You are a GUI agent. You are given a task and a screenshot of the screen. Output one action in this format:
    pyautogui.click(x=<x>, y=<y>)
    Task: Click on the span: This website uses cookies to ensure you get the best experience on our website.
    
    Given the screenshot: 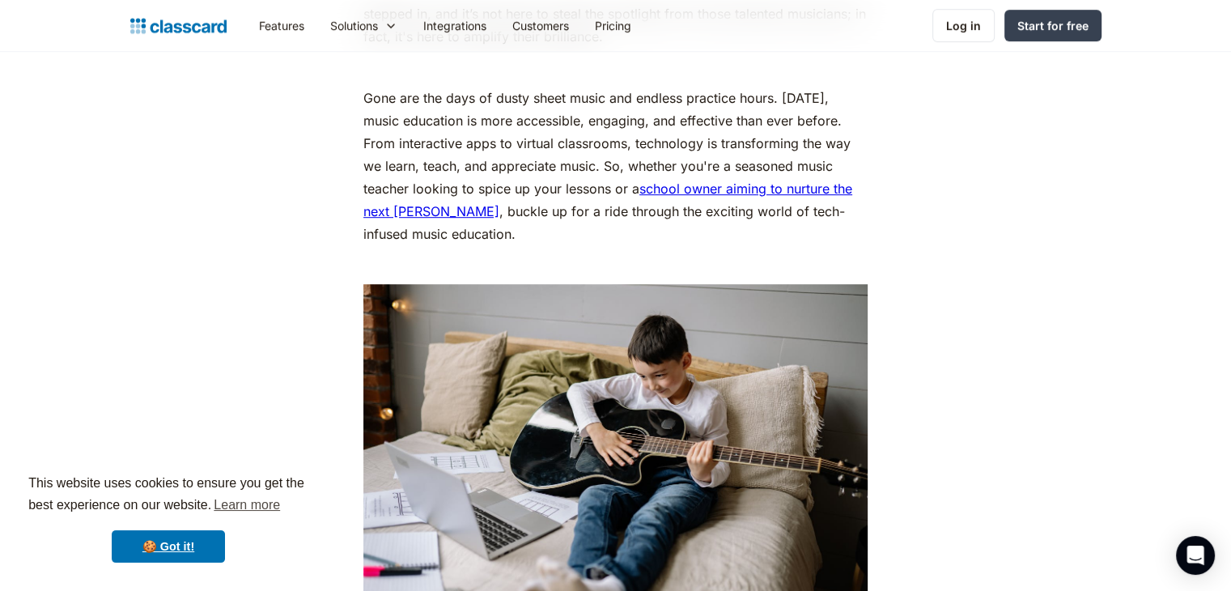 What is the action you would take?
    pyautogui.click(x=168, y=495)
    